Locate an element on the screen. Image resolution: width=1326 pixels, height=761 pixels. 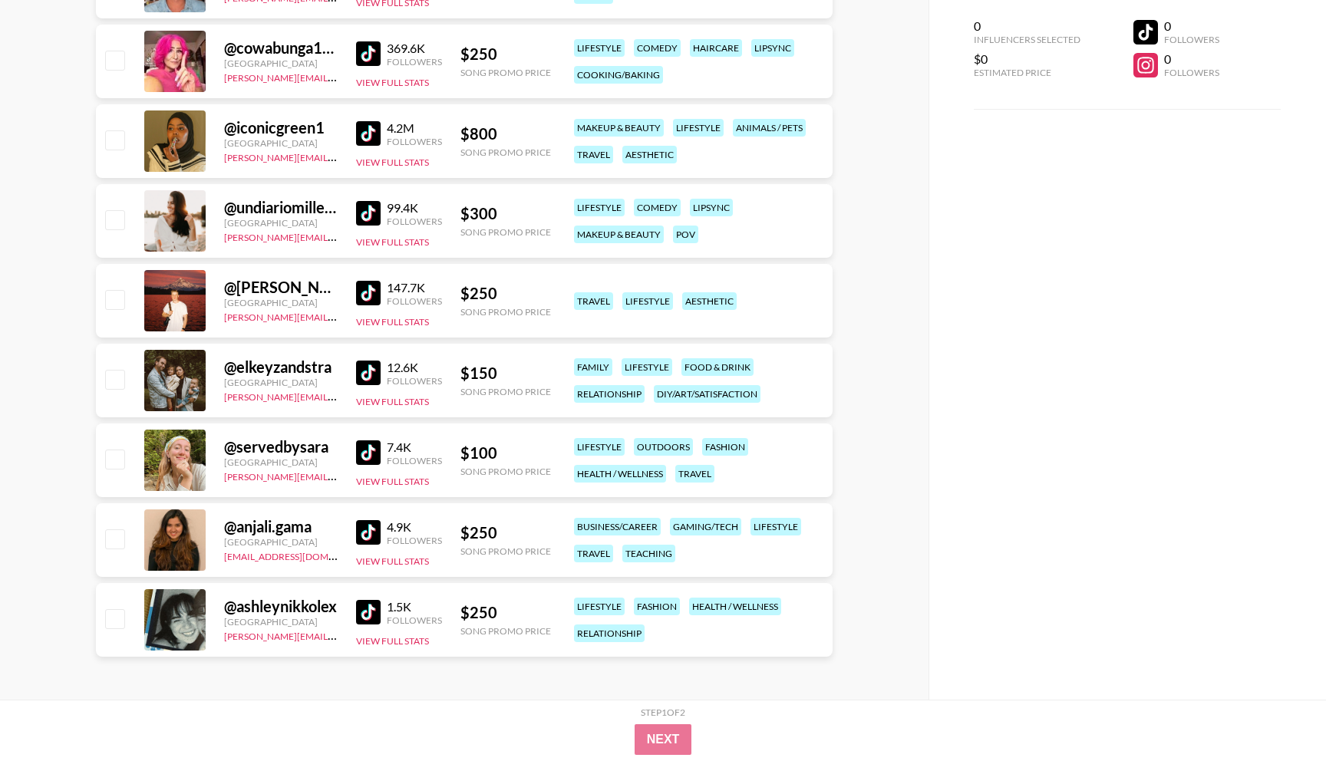
div: cooking/baking is located at coordinates (618, 74).